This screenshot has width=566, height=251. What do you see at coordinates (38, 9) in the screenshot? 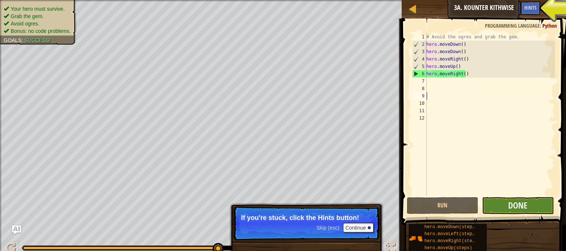
I see `span: Your hero must survive.` at bounding box center [38, 9].